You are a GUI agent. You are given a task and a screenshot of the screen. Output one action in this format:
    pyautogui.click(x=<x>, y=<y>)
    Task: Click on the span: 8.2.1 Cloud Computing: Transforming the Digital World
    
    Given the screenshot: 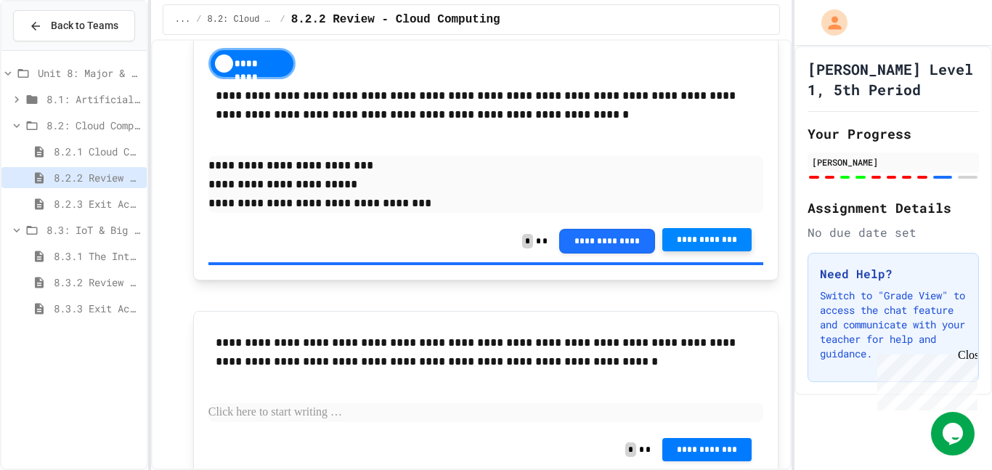 What is the action you would take?
    pyautogui.click(x=97, y=151)
    